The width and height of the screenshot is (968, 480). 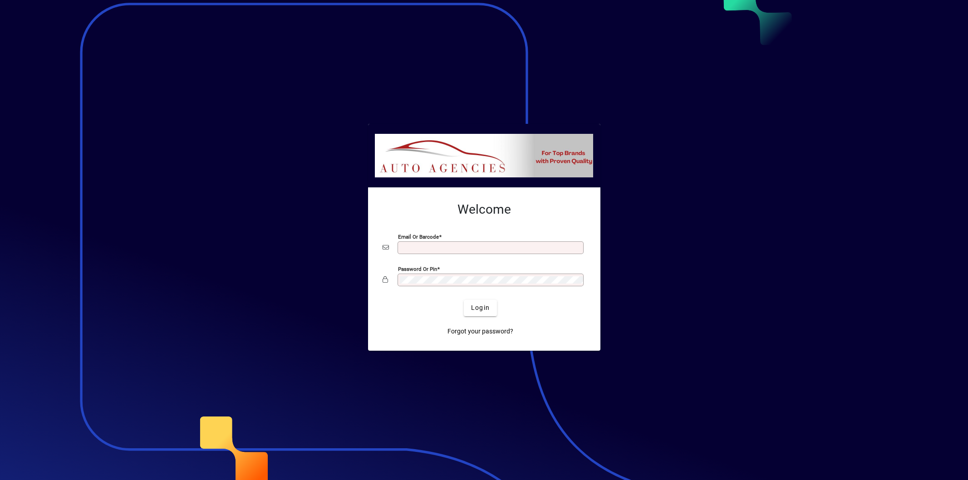 I want to click on h2: Welcome, so click(x=484, y=210).